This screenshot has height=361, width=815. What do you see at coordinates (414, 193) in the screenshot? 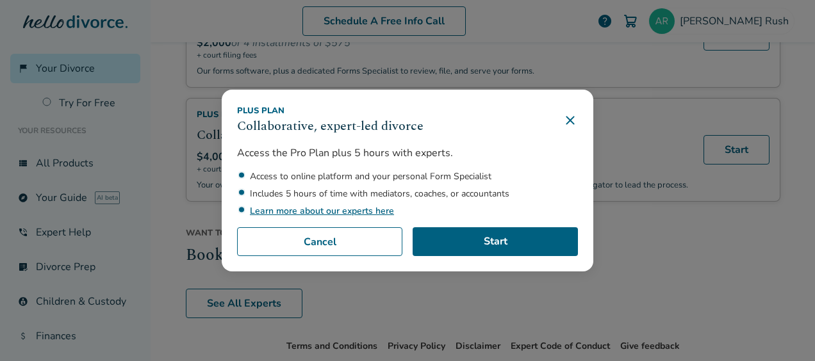
I see `li: Includes 5 hours of time with mediators, coaches, or accountants` at bounding box center [414, 193].